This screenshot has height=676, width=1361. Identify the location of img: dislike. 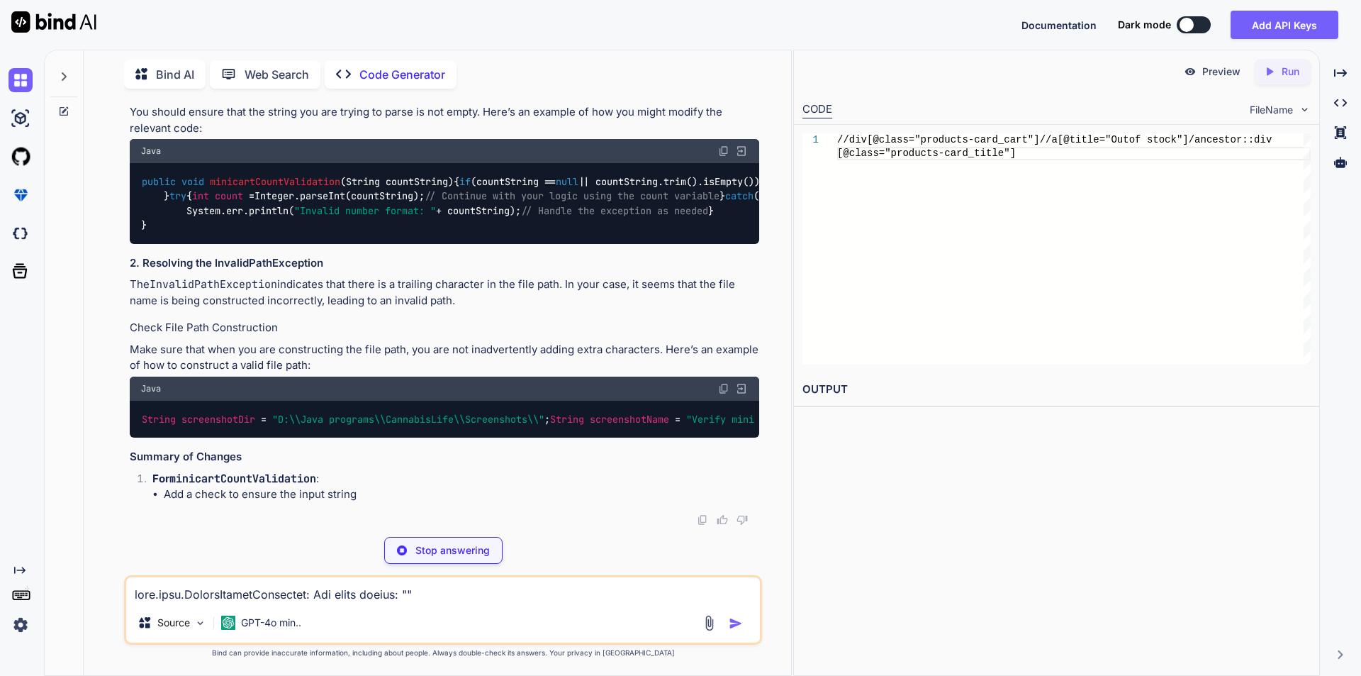
(742, 520).